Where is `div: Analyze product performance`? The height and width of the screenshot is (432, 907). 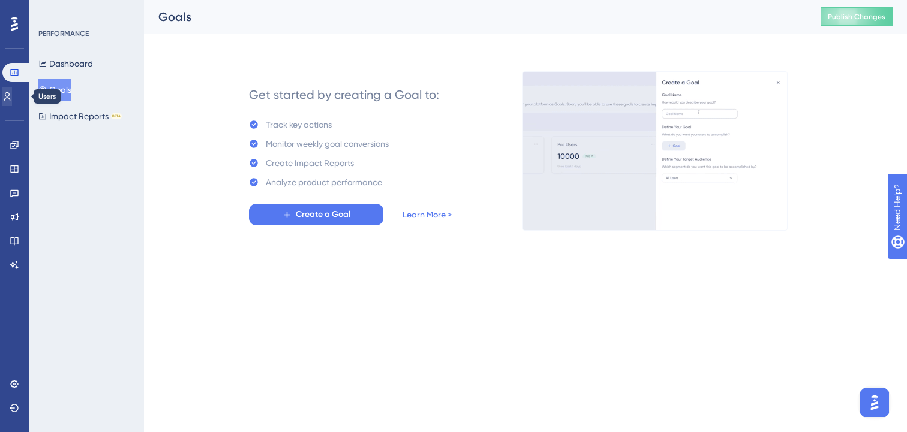 div: Analyze product performance is located at coordinates (324, 182).